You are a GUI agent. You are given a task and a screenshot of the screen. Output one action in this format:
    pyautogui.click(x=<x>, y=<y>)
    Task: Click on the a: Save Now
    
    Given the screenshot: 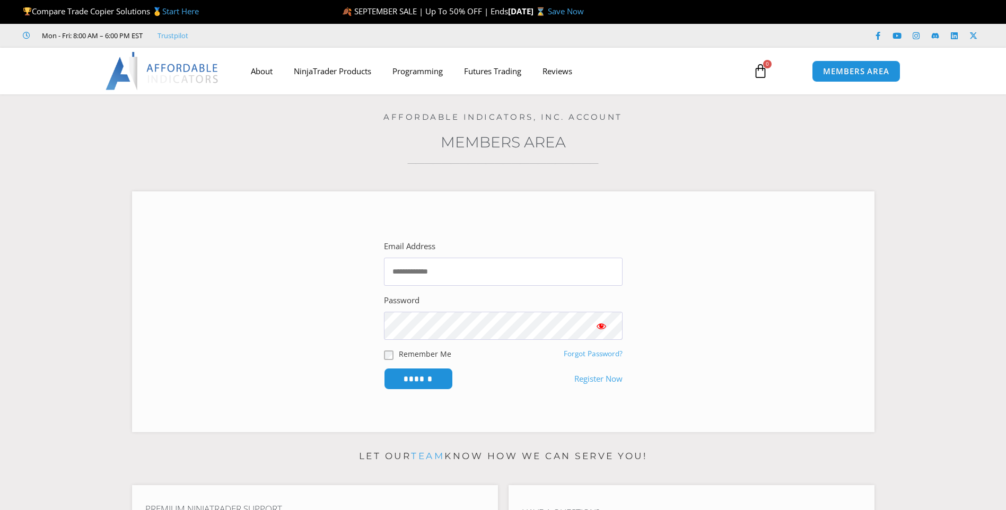 What is the action you would take?
    pyautogui.click(x=566, y=11)
    